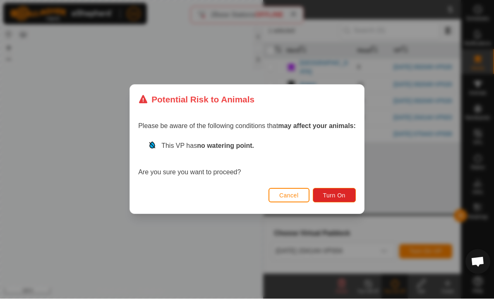  I want to click on span: This VP has, so click(208, 146).